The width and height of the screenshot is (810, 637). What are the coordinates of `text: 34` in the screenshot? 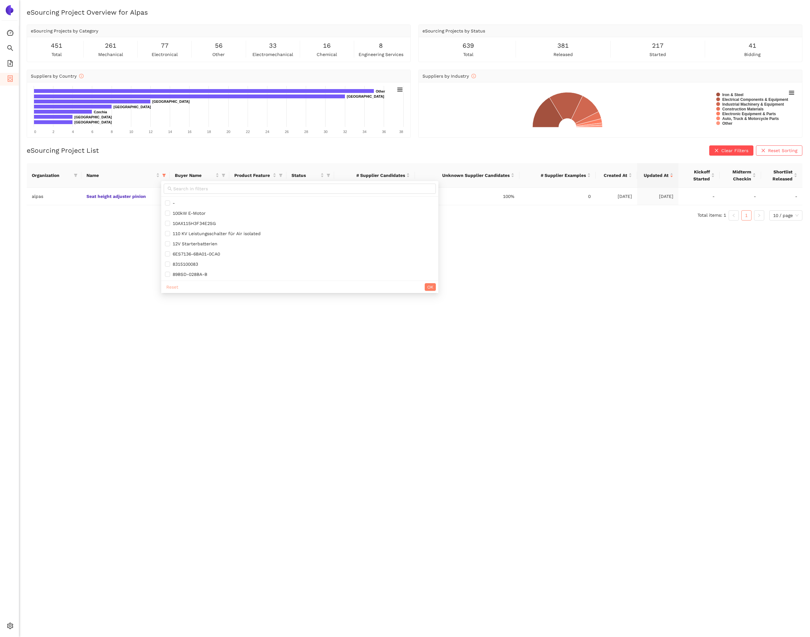 It's located at (365, 132).